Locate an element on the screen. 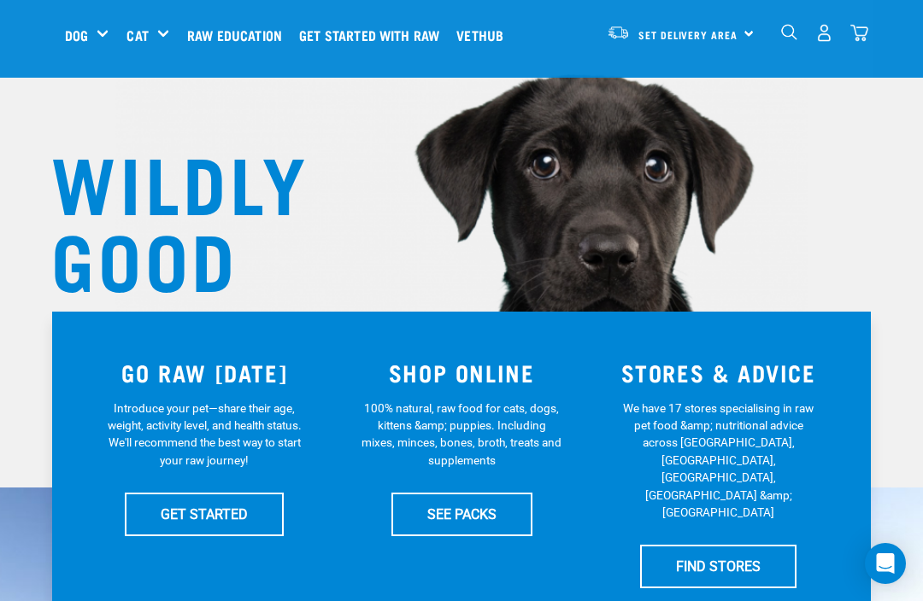 The height and width of the screenshot is (601, 923). a: Dog is located at coordinates (76, 35).